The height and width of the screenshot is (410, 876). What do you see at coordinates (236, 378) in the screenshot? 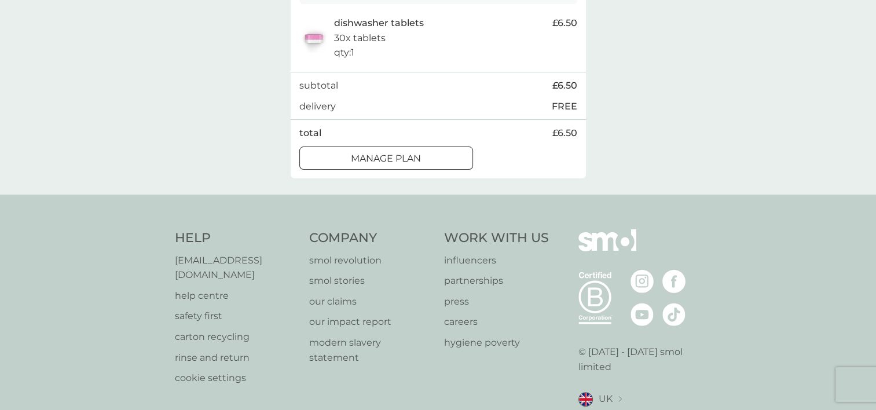
I see `a: cookie settings` at bounding box center [236, 378].